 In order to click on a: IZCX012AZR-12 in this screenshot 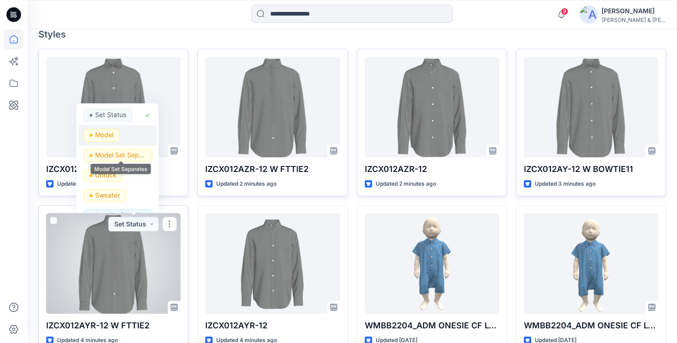, I will do `click(432, 107)`.